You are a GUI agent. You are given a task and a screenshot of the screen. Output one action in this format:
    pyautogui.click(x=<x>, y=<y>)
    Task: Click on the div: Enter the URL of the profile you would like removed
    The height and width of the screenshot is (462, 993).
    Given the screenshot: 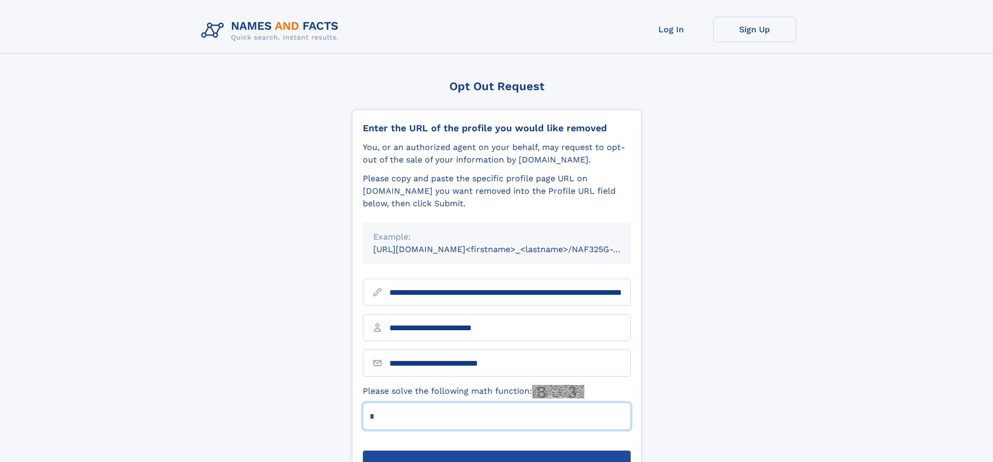 What is the action you would take?
    pyautogui.click(x=497, y=128)
    